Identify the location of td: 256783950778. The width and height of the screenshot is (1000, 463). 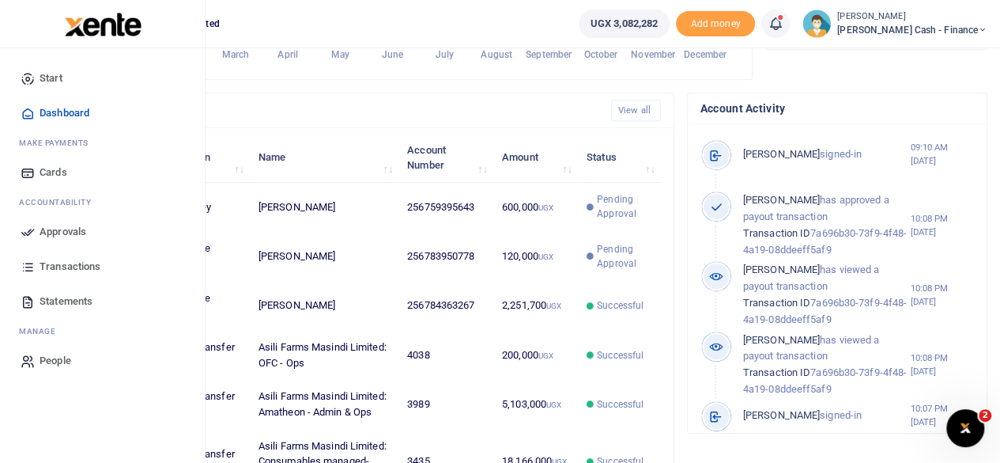
(446, 256).